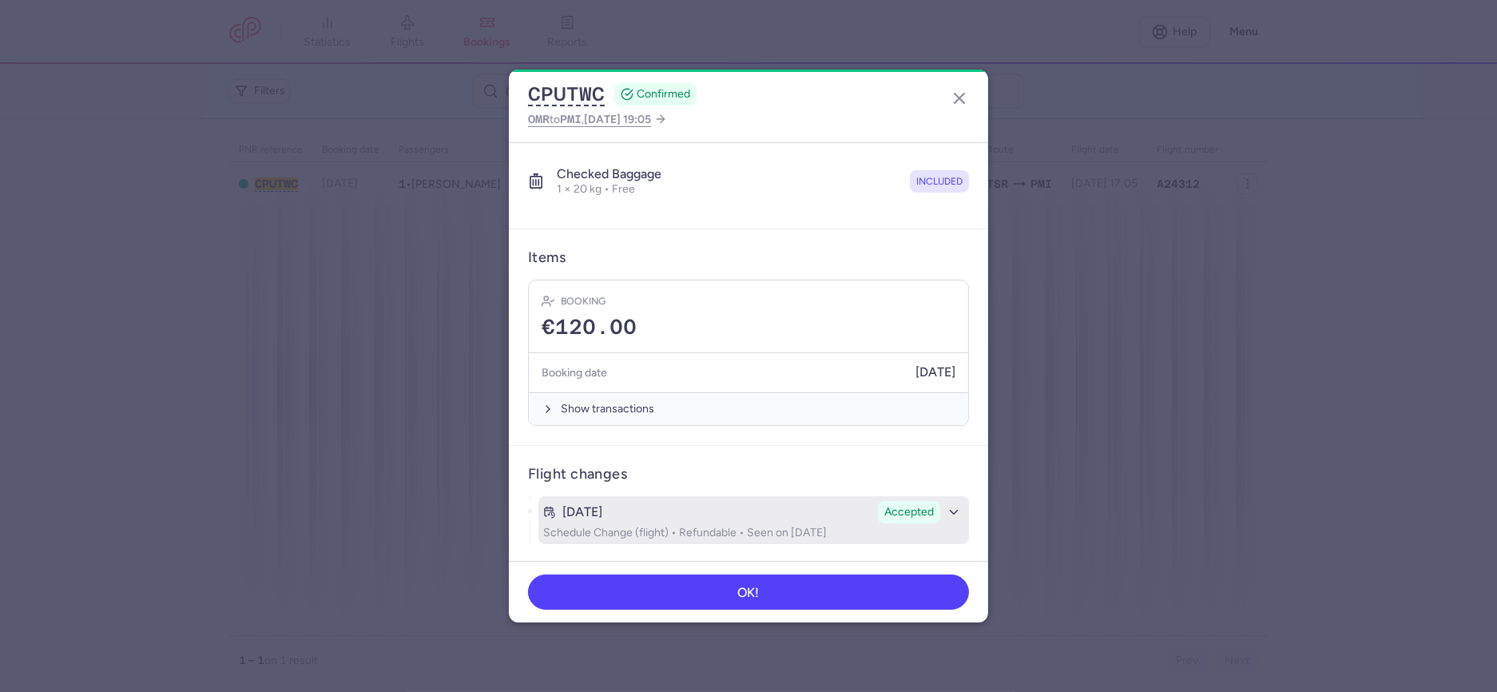 This screenshot has height=692, width=1497. What do you see at coordinates (749, 593) in the screenshot?
I see `span: OK!` at bounding box center [749, 593].